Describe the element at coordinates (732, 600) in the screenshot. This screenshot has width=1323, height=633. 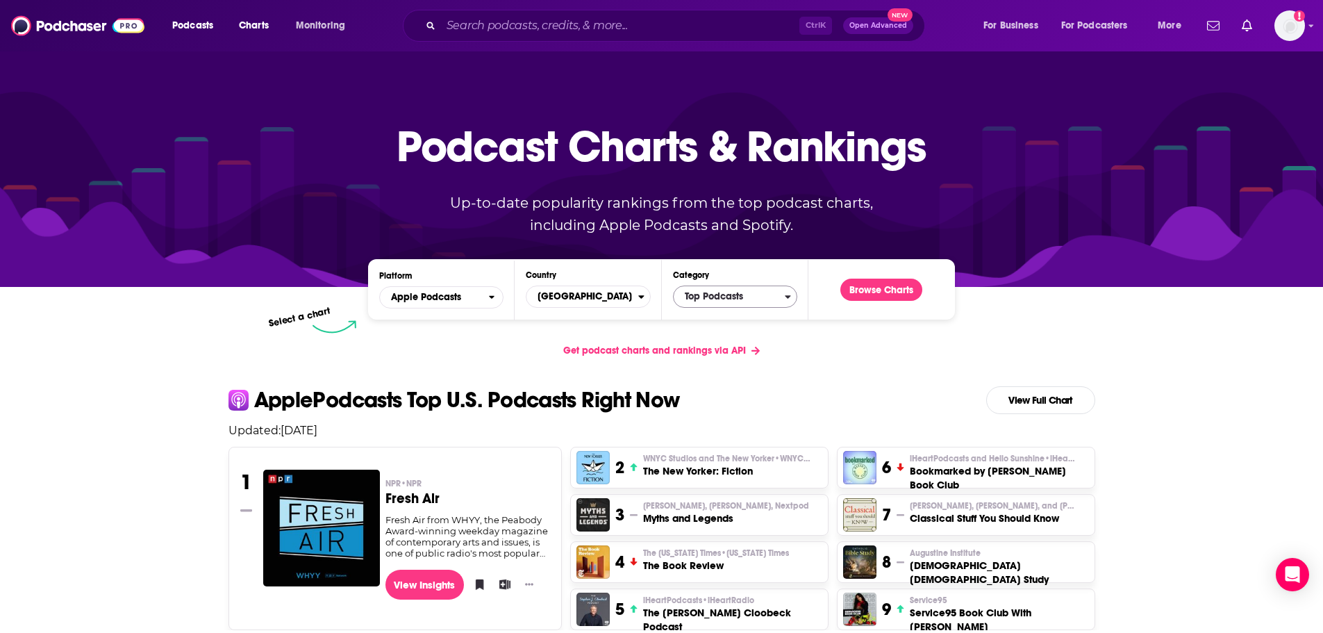
I see `p: iHeartPodcasts • iHeartRadio` at that location.